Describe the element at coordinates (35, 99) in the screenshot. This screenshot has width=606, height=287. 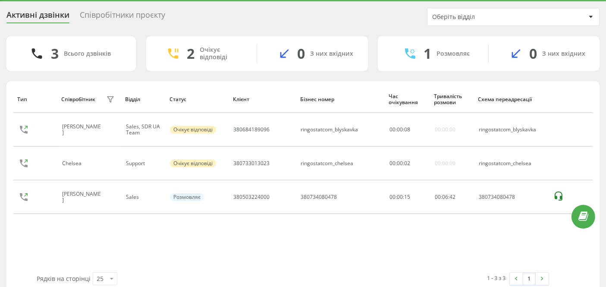
I see `div: Тип` at that location.